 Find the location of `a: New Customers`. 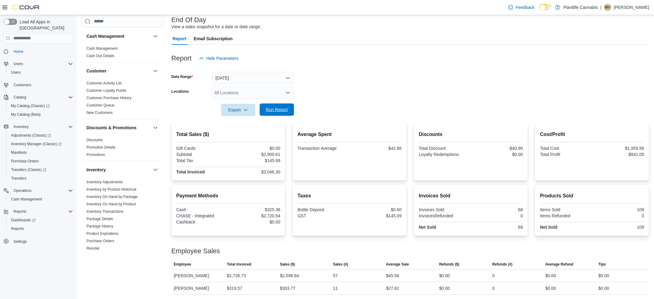

a: New Customers is located at coordinates (99, 112).